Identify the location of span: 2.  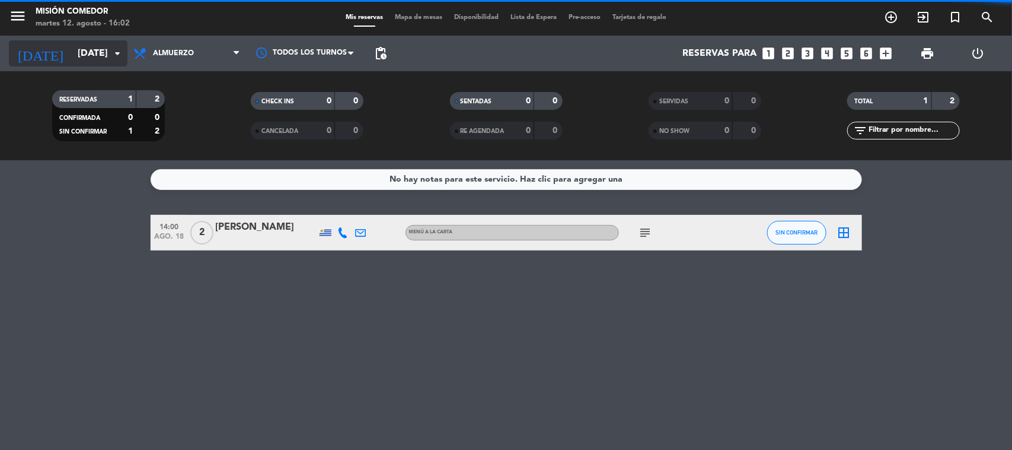
(202, 233).